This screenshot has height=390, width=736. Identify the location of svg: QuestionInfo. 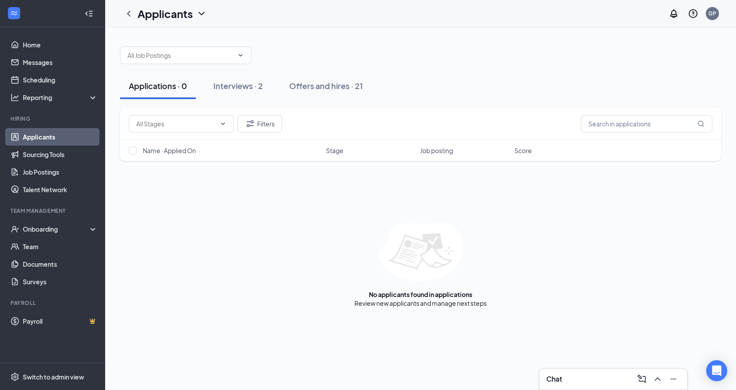
(693, 14).